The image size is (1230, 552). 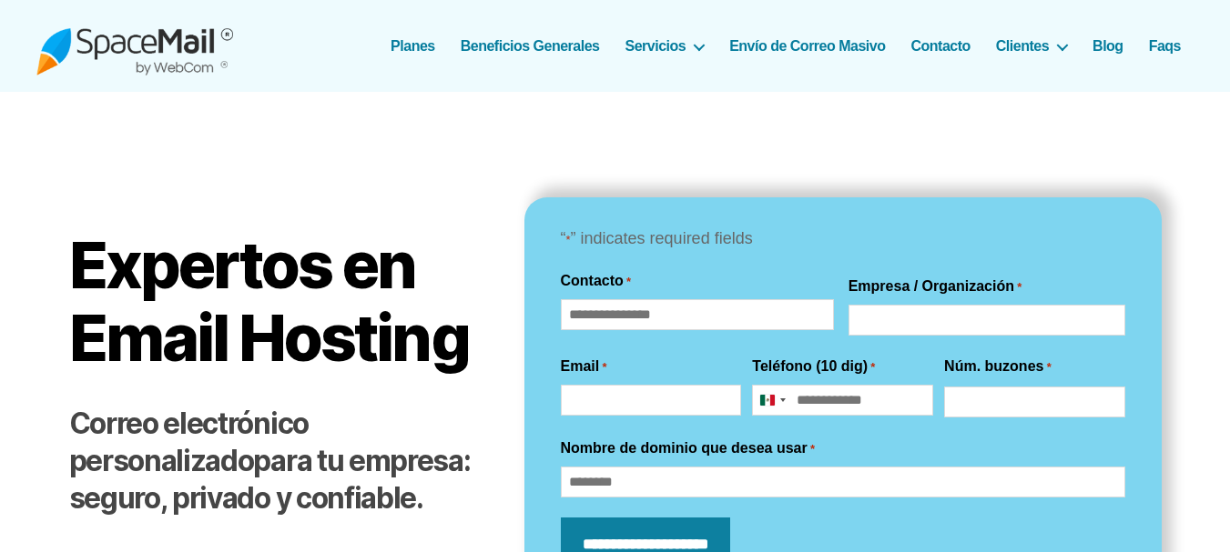 I want to click on strong: Correo electrónico personalizado, so click(x=188, y=442).